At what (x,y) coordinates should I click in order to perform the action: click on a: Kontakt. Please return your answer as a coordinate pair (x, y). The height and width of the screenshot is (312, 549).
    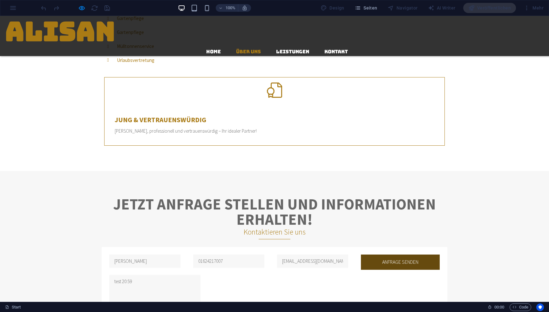
    Looking at the image, I should click on (336, 36).